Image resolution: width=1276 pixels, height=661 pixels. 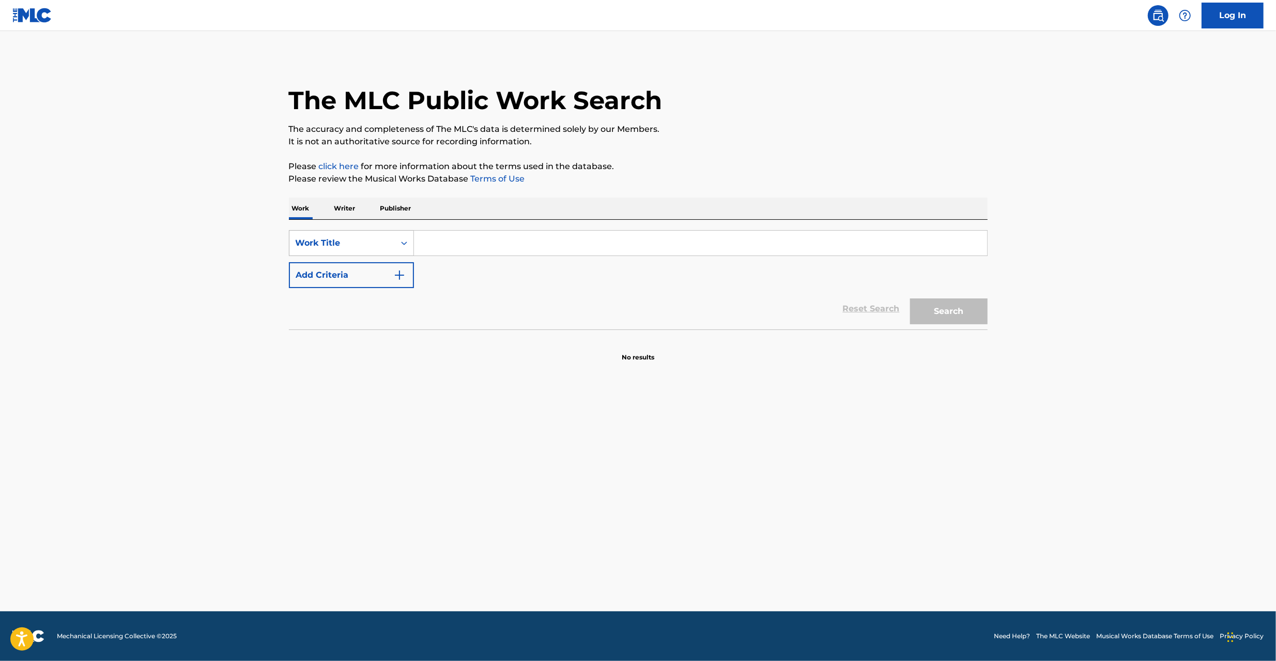 What do you see at coordinates (1158, 16) in the screenshot?
I see `a: Public Search` at bounding box center [1158, 16].